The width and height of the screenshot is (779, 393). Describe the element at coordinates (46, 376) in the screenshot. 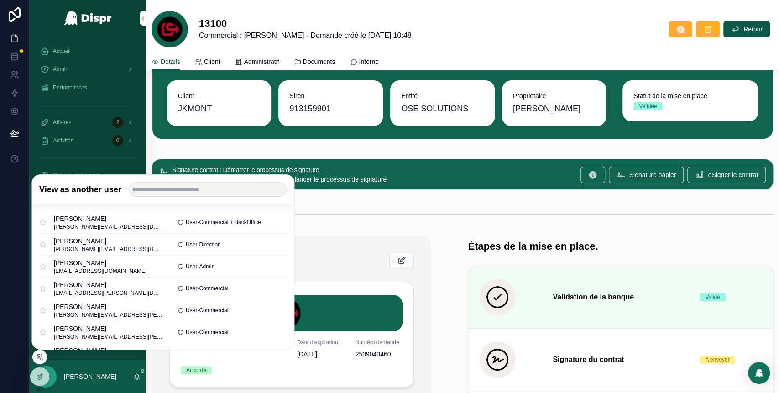

I see `span: JZ` at that location.